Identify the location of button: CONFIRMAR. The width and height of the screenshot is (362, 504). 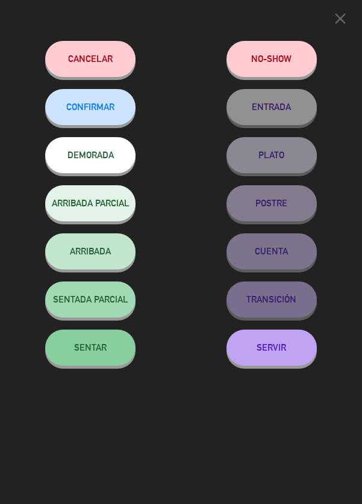
(90, 107).